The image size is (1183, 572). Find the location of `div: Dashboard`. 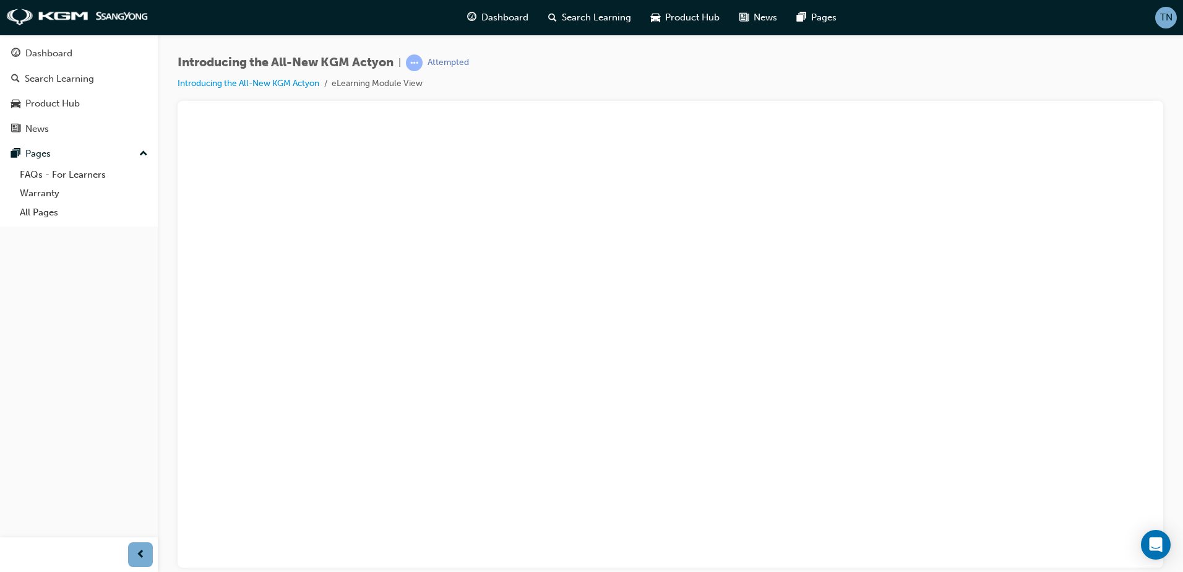

div: Dashboard is located at coordinates (49, 53).